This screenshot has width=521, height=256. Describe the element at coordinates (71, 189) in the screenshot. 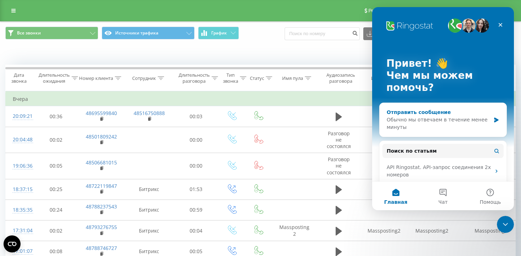

I see `button: Чат` at that location.